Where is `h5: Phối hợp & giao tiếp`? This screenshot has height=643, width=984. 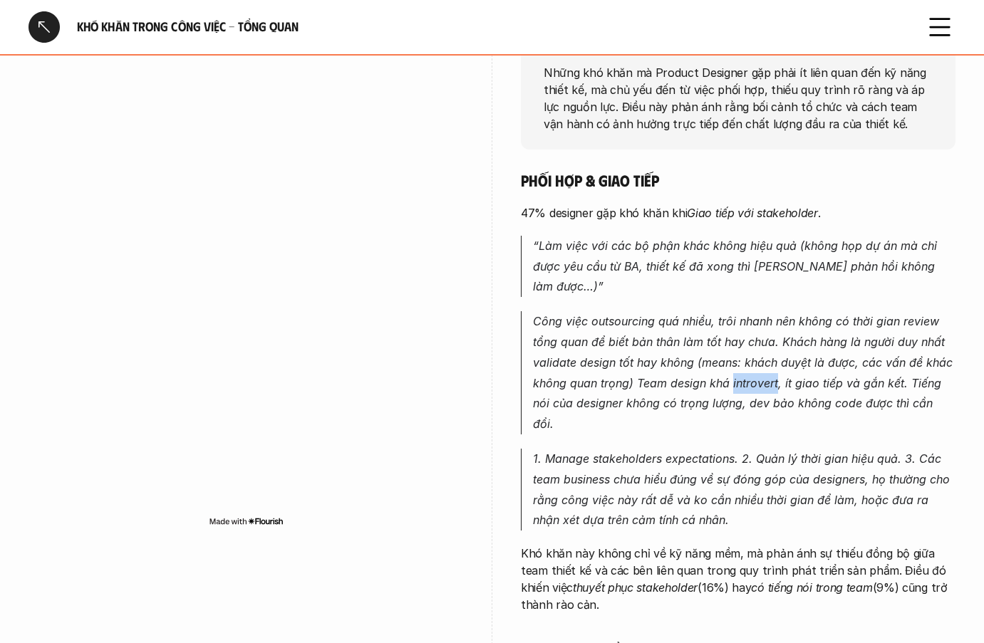
h5: Phối hợp & giao tiếp is located at coordinates (738, 180).